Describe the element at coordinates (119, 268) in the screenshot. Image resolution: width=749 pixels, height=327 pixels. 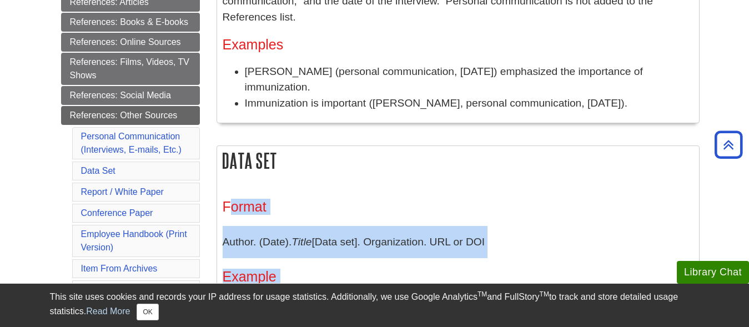
I see `a: Item From Archives` at that location.